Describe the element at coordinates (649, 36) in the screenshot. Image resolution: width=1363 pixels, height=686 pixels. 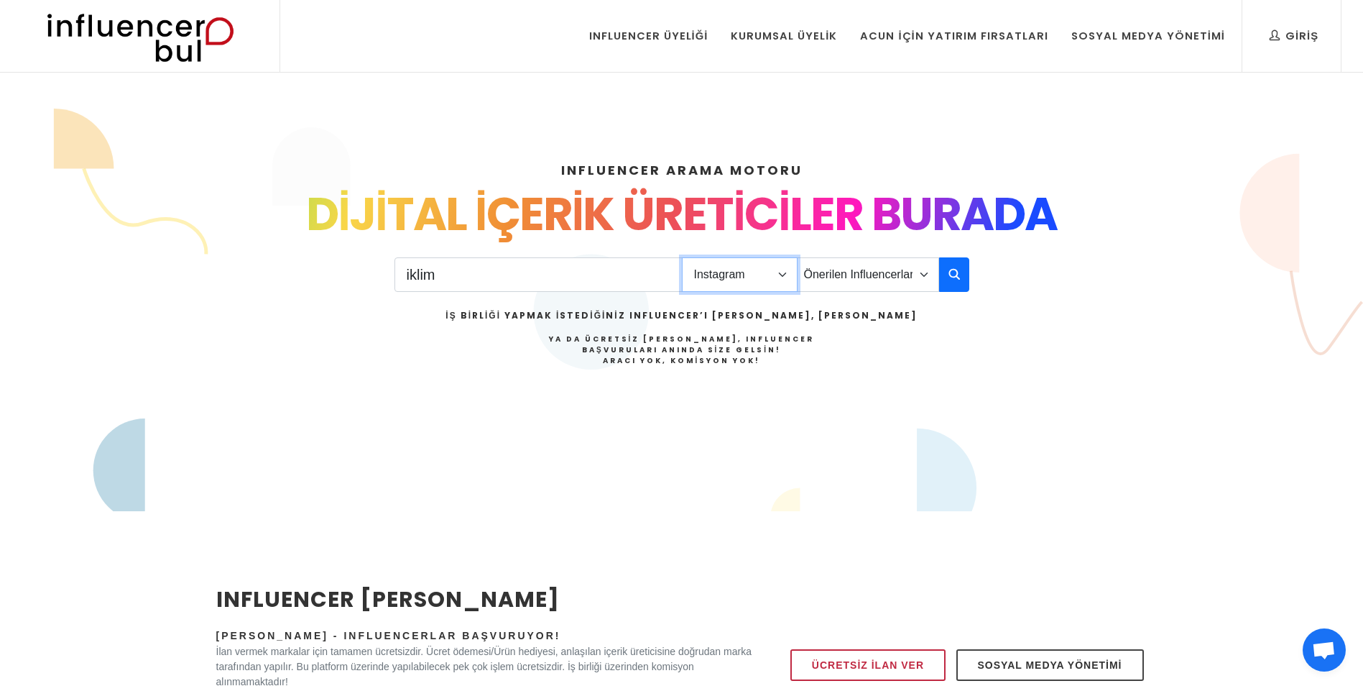
I see `div: Influencer Üyeliği` at that location.